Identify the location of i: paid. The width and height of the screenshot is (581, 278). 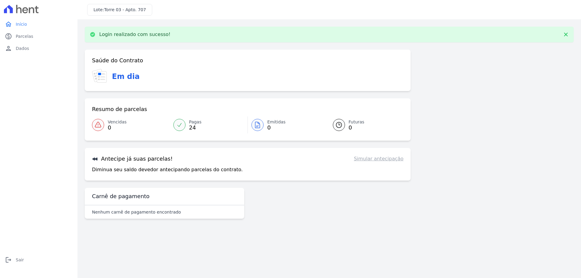
(8, 36).